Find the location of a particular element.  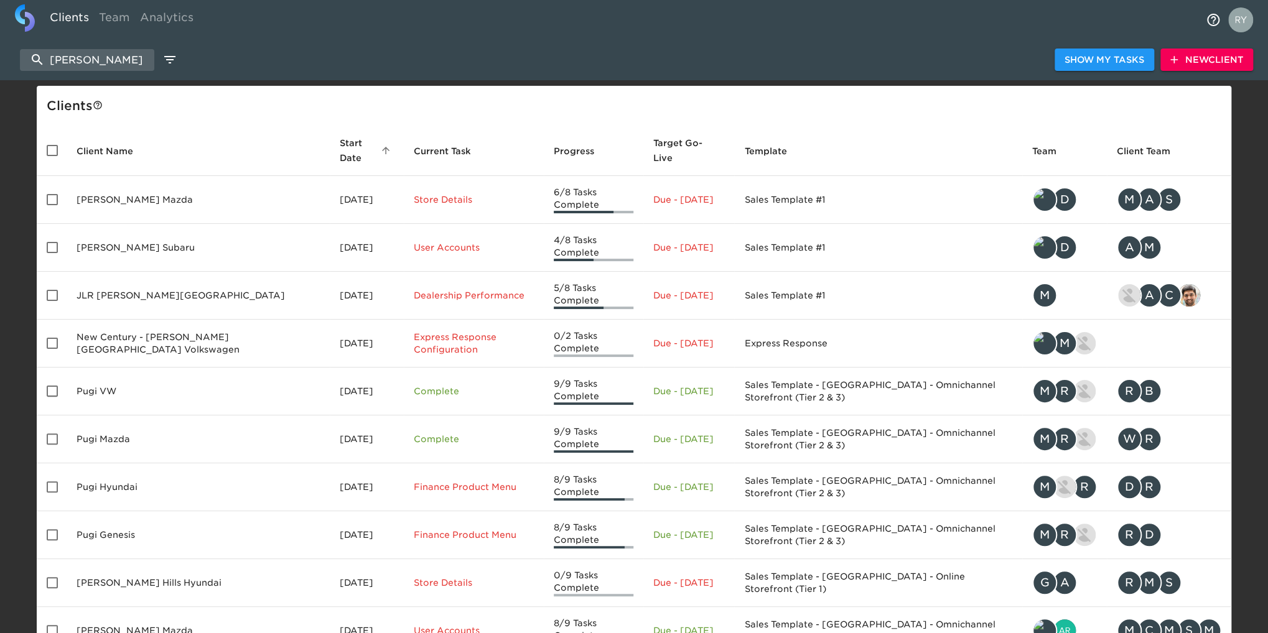

span: Start Date is located at coordinates (367, 151).